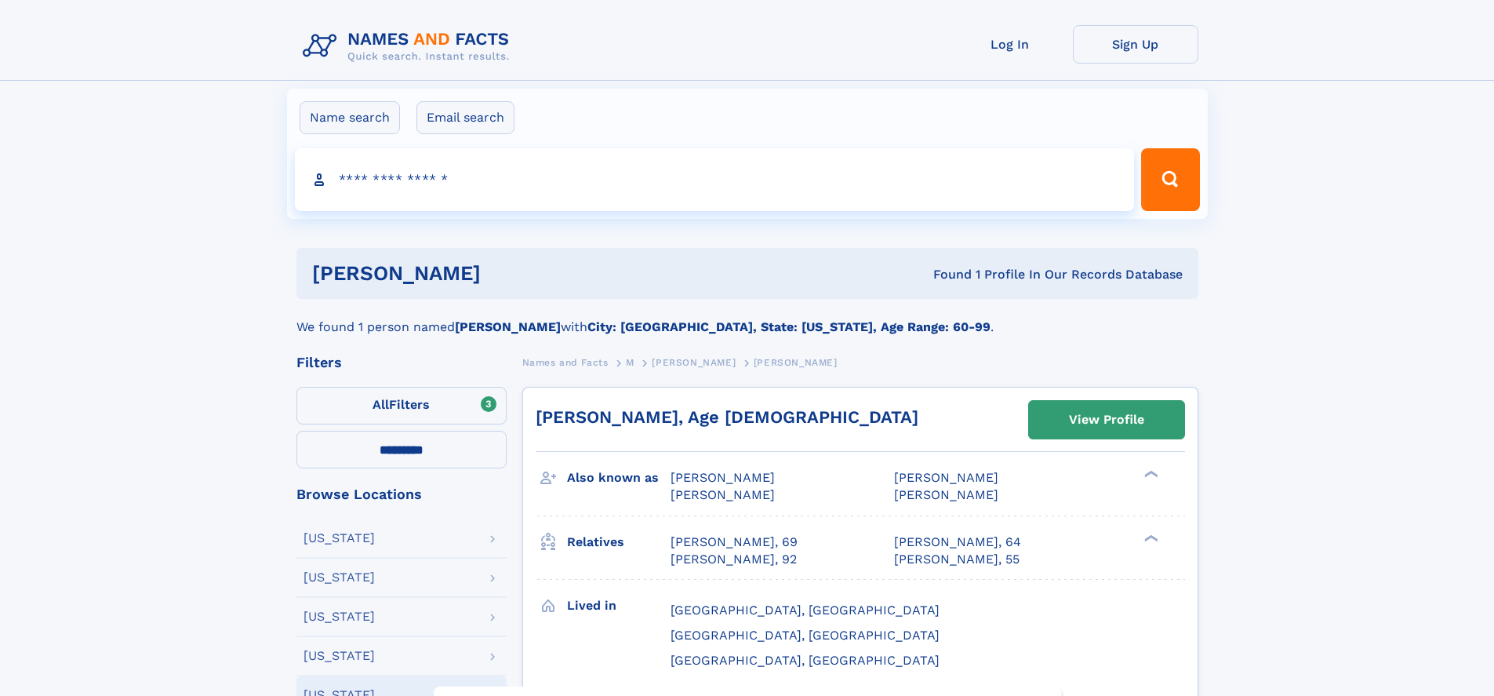 This screenshot has height=696, width=1494. I want to click on div: We found 1 person named with ., so click(747, 318).